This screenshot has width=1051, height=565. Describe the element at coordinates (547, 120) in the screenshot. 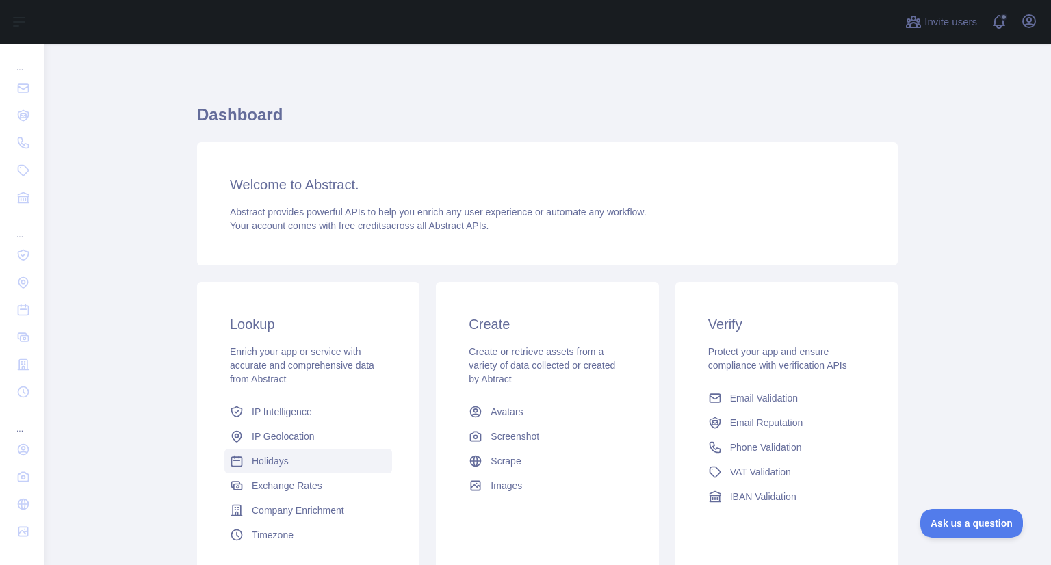

I see `h1: Dashboard` at that location.